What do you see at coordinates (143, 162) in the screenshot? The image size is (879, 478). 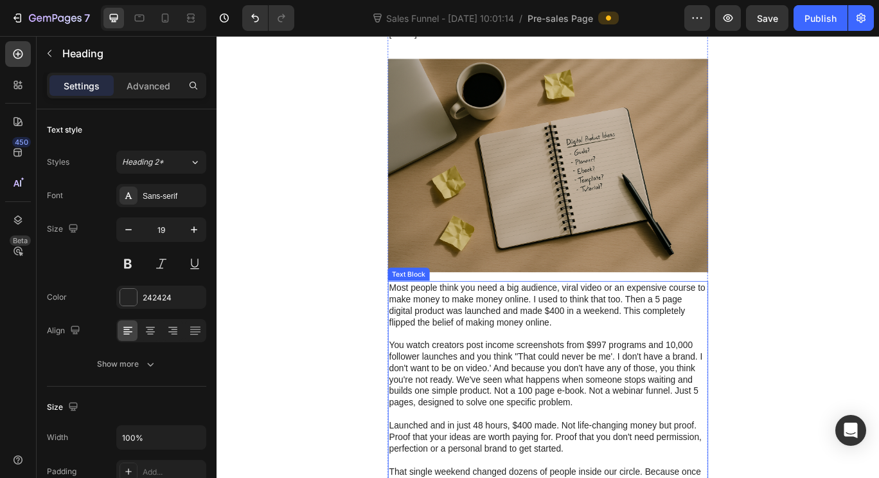 I see `span: Heading 2*` at bounding box center [143, 162].